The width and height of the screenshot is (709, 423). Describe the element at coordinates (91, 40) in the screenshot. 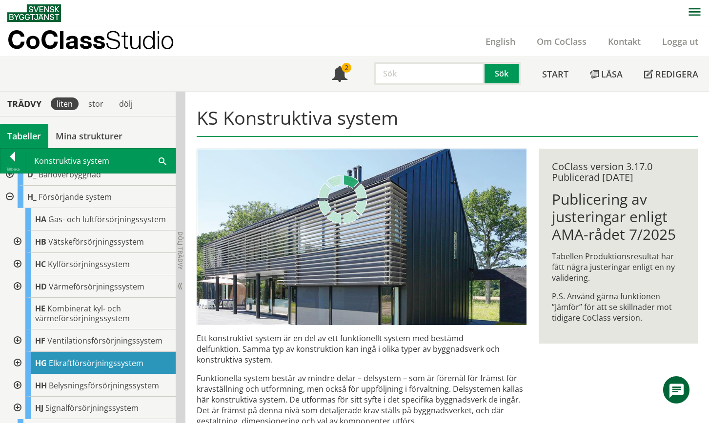

I see `p: CoClass` at that location.